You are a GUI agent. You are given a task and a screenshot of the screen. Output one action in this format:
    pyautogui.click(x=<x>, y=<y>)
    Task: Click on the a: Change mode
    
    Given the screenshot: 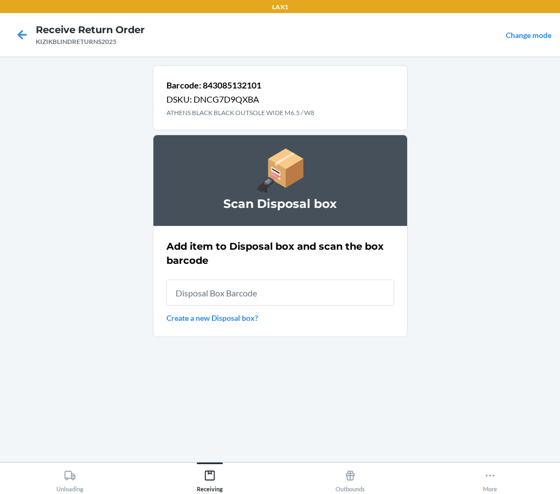 What is the action you would take?
    pyautogui.click(x=529, y=35)
    